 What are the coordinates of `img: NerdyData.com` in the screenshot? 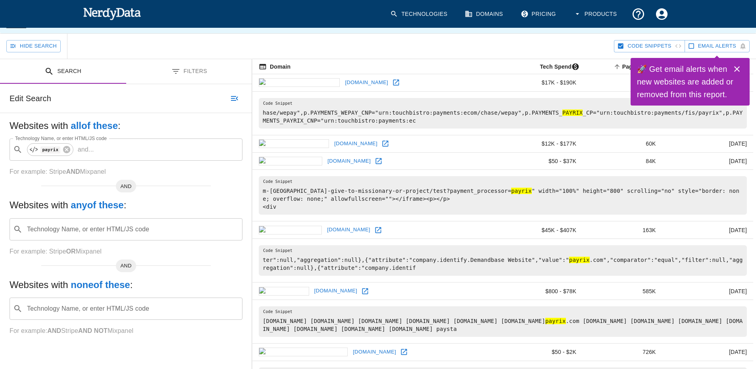 It's located at (112, 13).